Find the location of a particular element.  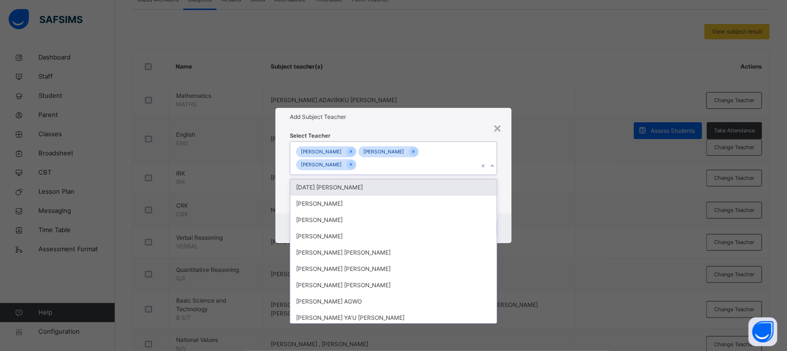

span: Select Teacher is located at coordinates (310, 136).